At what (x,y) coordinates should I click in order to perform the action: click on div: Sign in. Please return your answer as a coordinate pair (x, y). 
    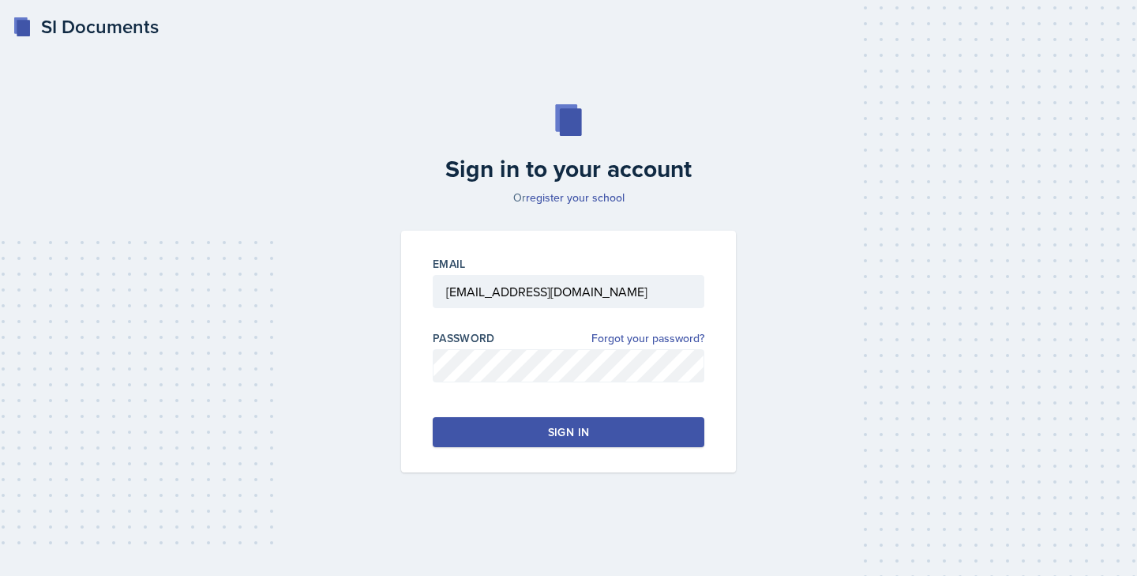
    Looking at the image, I should click on (569, 432).